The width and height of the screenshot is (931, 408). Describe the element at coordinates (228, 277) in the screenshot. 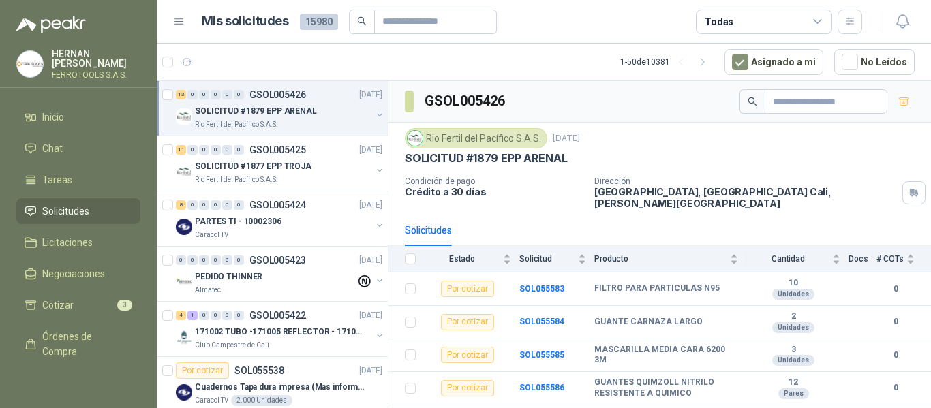

I see `p: PEDIDO THINNER` at that location.